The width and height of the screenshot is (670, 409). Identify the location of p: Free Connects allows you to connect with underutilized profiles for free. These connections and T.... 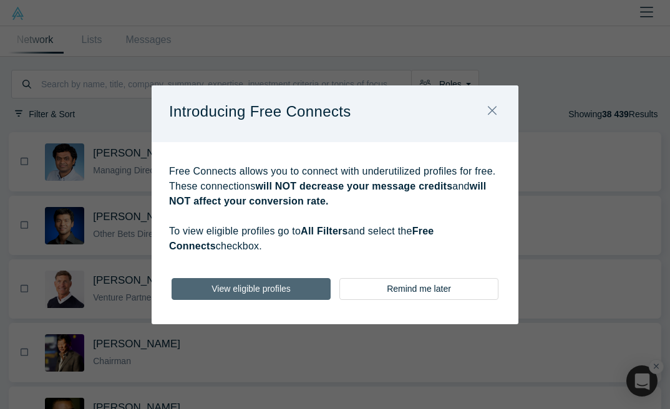
(335, 209).